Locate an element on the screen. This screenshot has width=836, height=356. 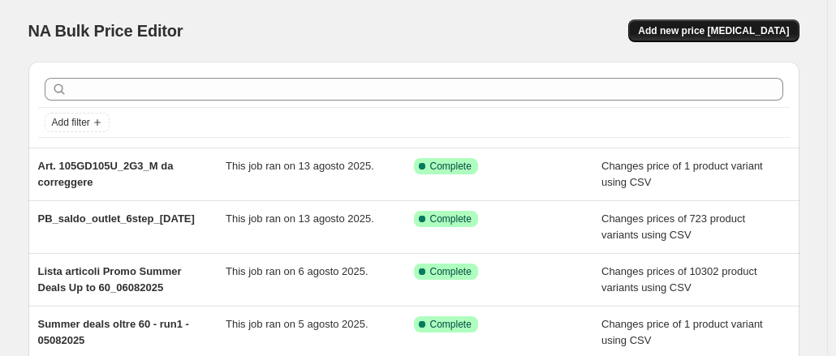
span: Art. 105GD105U_2G3_M da correggere is located at coordinates (105, 174).